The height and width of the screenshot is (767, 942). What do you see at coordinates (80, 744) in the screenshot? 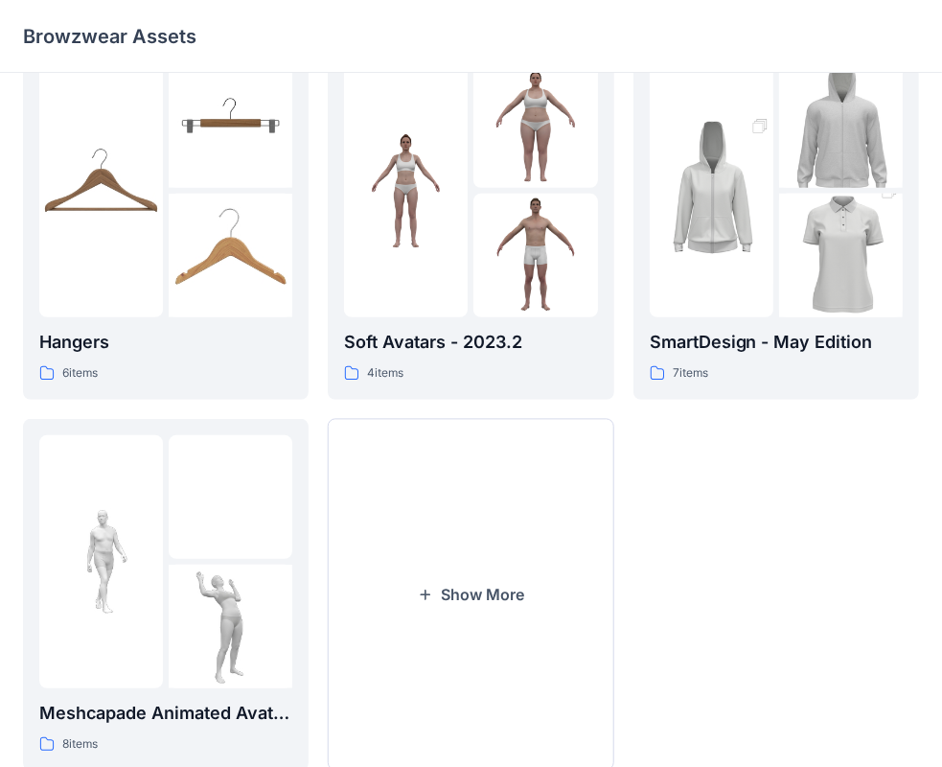
I see `p: 8 items` at bounding box center [80, 744].